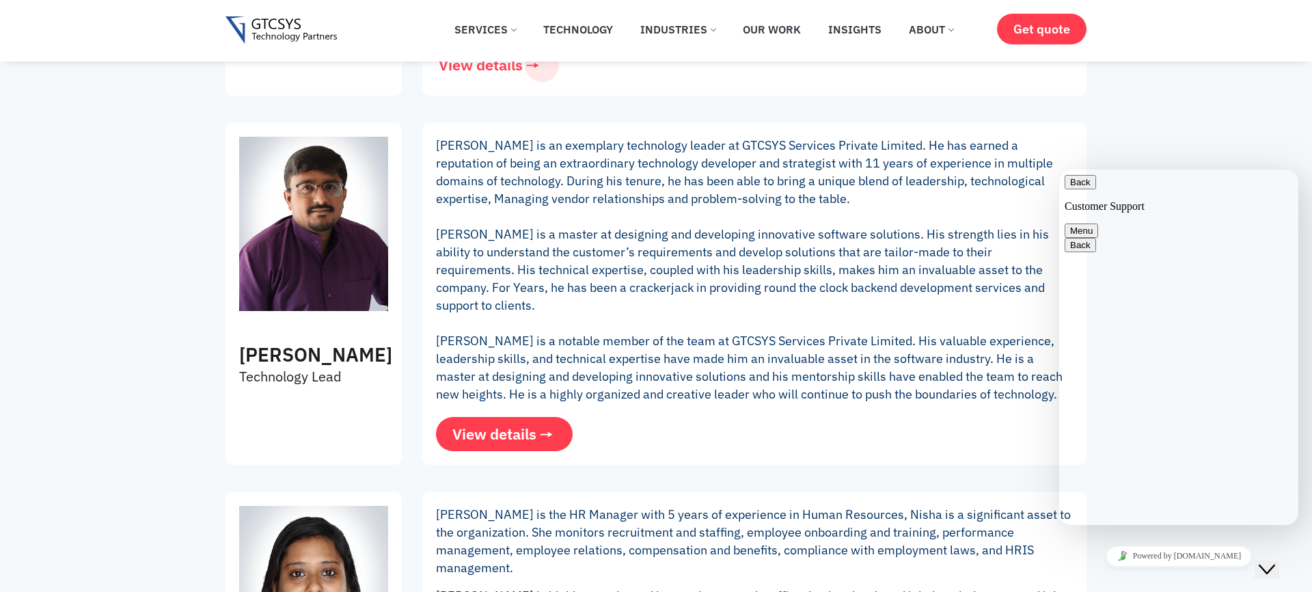  I want to click on a: Services, so click(485, 29).